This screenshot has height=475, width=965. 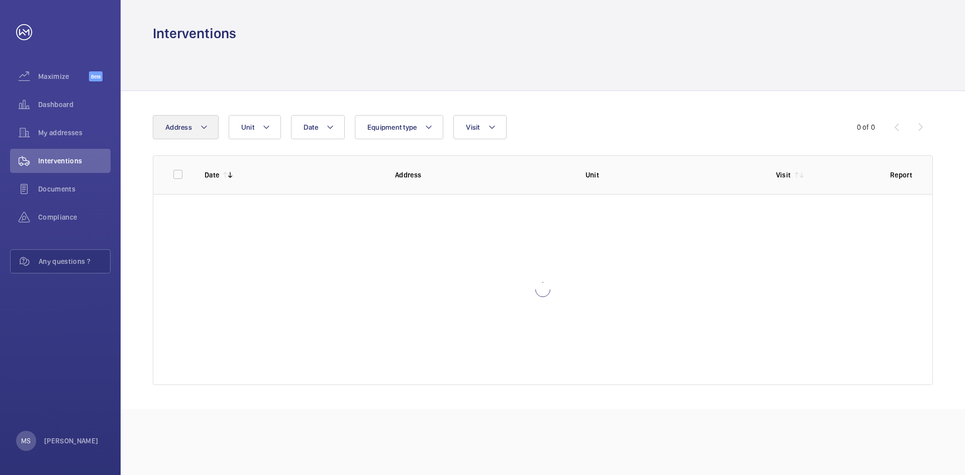 What do you see at coordinates (74, 217) in the screenshot?
I see `span: Compliance` at bounding box center [74, 217].